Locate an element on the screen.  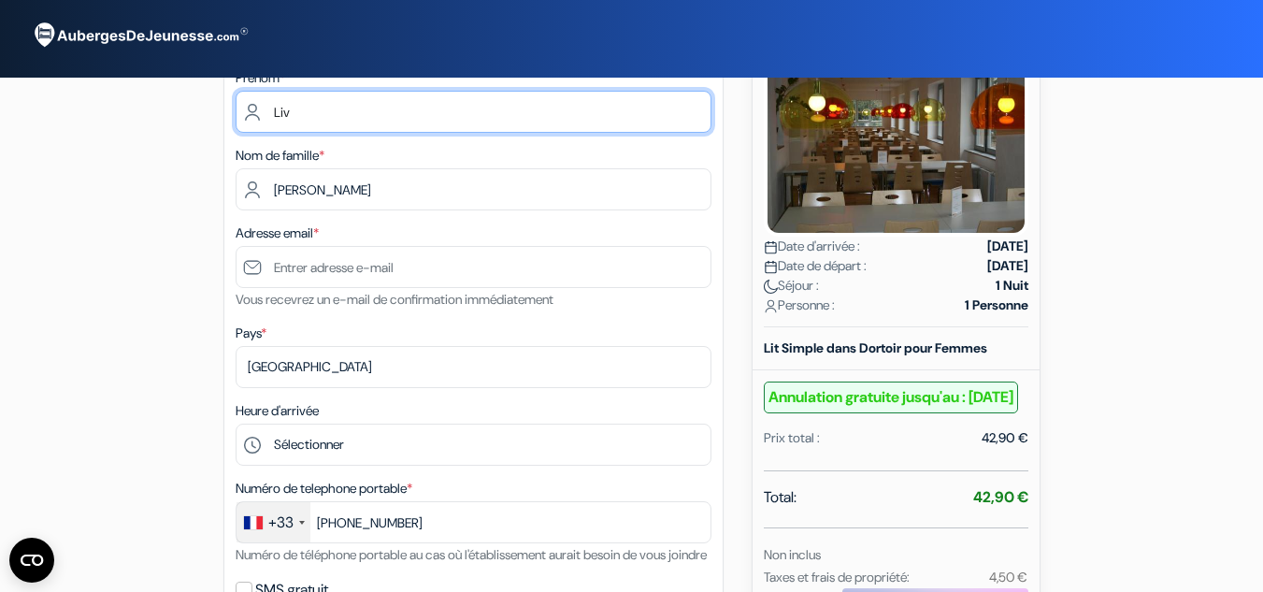
small: Non inclus is located at coordinates (792, 554).